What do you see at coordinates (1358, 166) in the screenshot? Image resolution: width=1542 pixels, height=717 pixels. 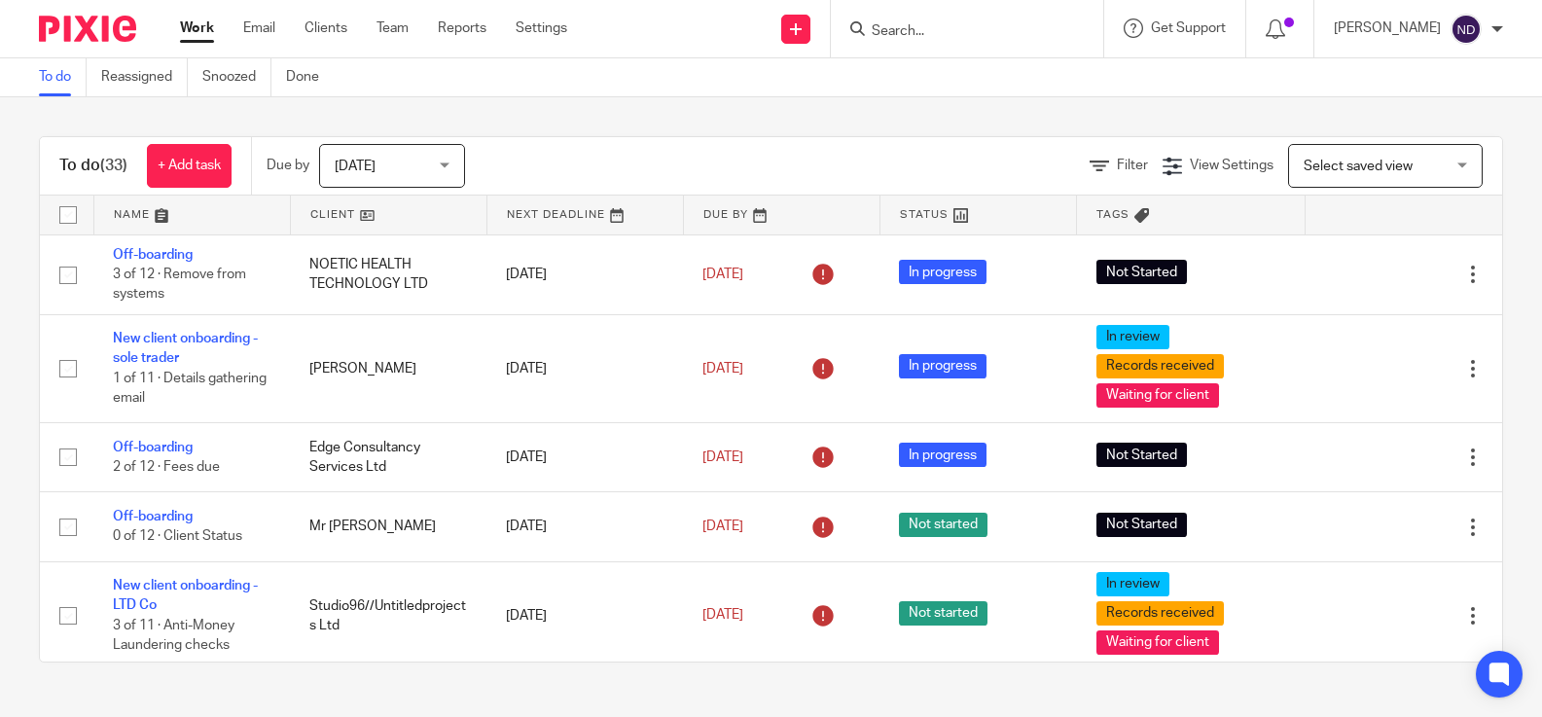 I see `span: Select saved view` at bounding box center [1358, 166].